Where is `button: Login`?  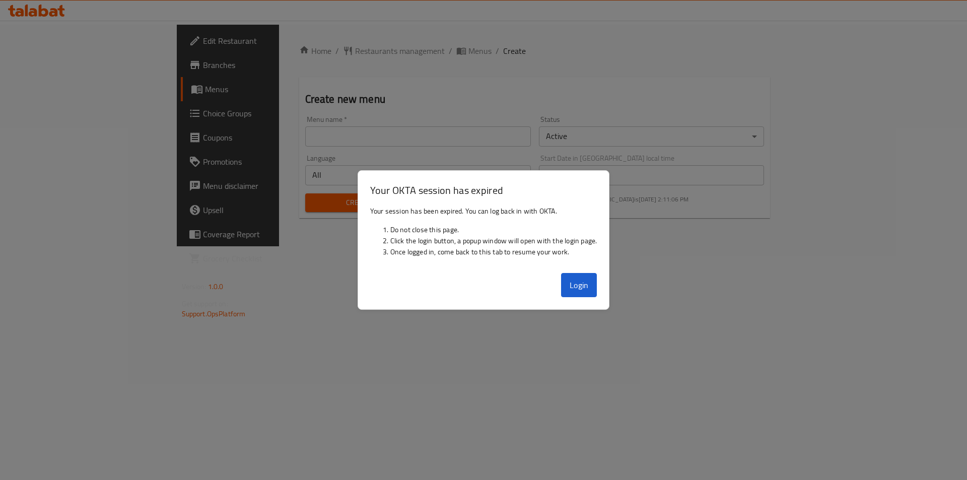
button: Login is located at coordinates (579, 285).